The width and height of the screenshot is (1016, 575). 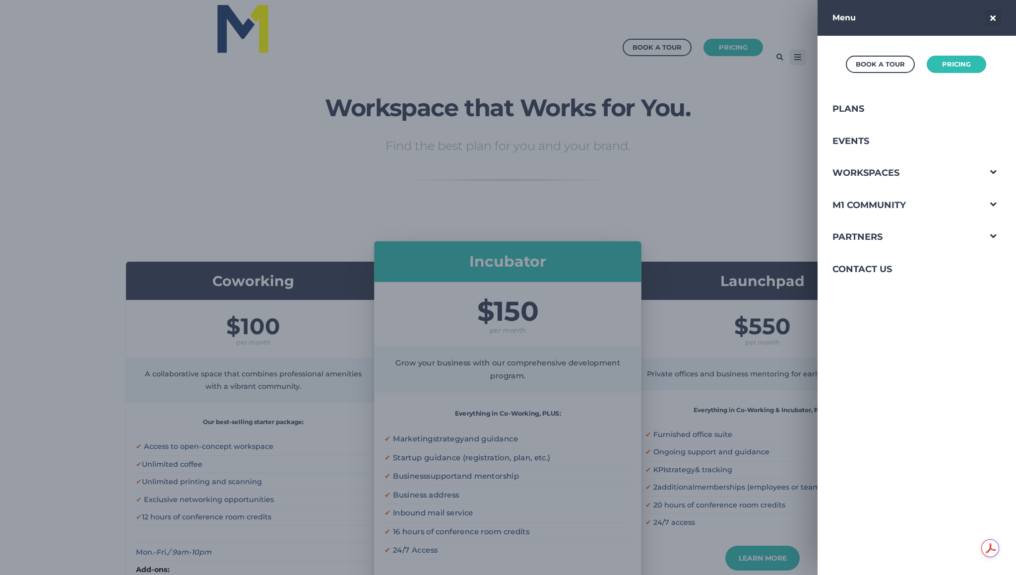 What do you see at coordinates (957, 64) in the screenshot?
I see `a: Pricing` at bounding box center [957, 64].